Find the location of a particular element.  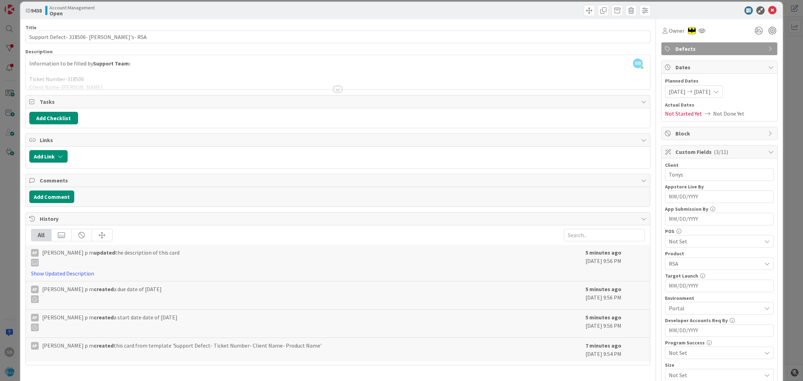

label: Client is located at coordinates (672, 165).